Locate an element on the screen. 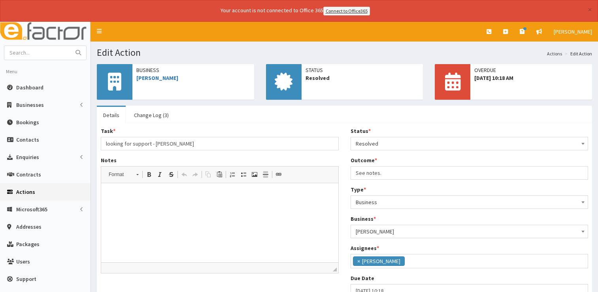  a: Copy (Ctrl+C) is located at coordinates (208, 174).